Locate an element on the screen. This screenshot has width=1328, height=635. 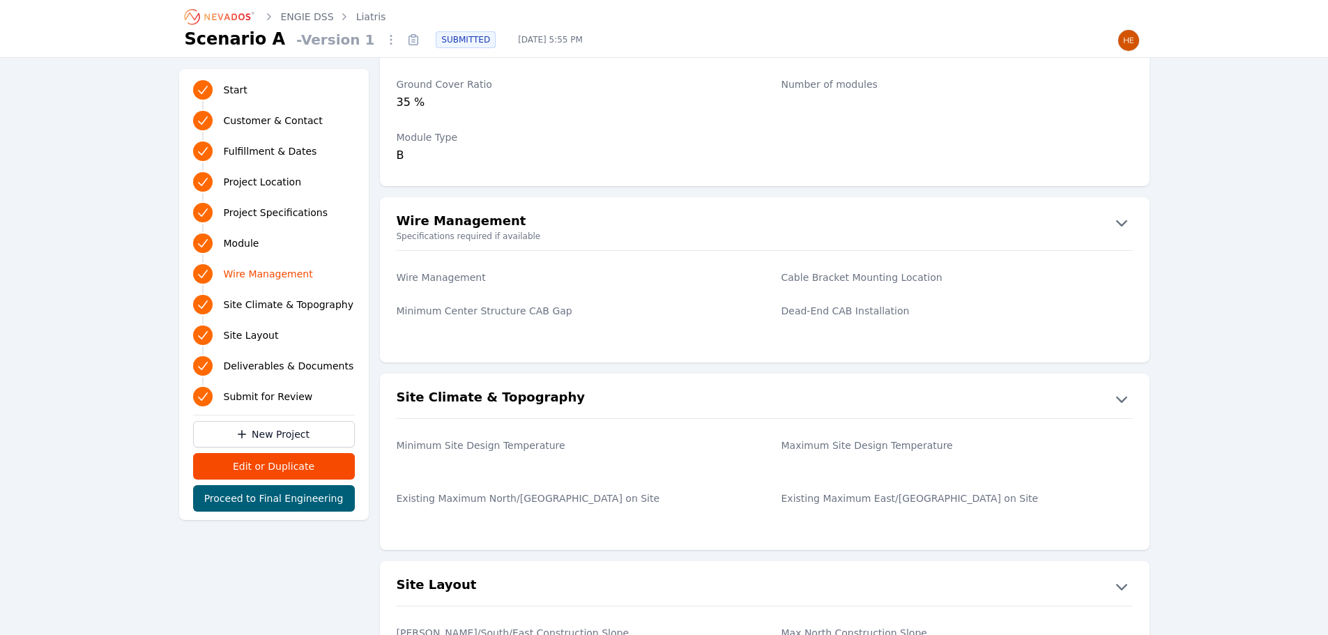
span: Customer & Contact is located at coordinates (273, 121).